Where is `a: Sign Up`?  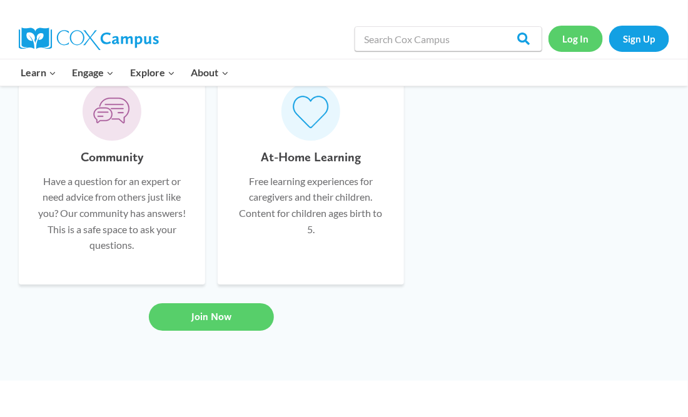 a: Sign Up is located at coordinates (639, 38).